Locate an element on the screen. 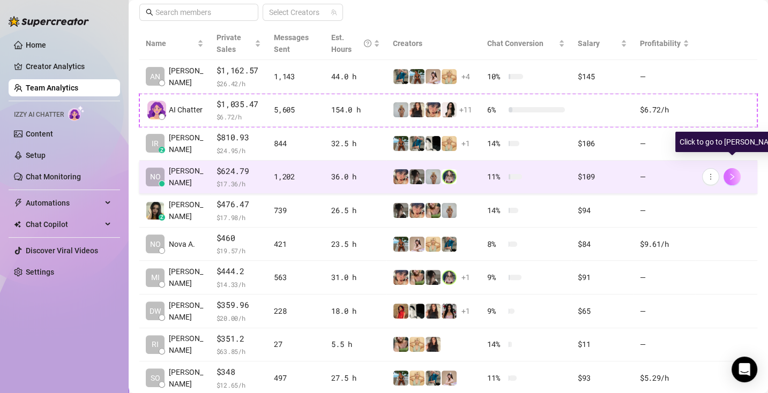 The width and height of the screenshot is (768, 393). div: 1,202 is located at coordinates (296, 177).